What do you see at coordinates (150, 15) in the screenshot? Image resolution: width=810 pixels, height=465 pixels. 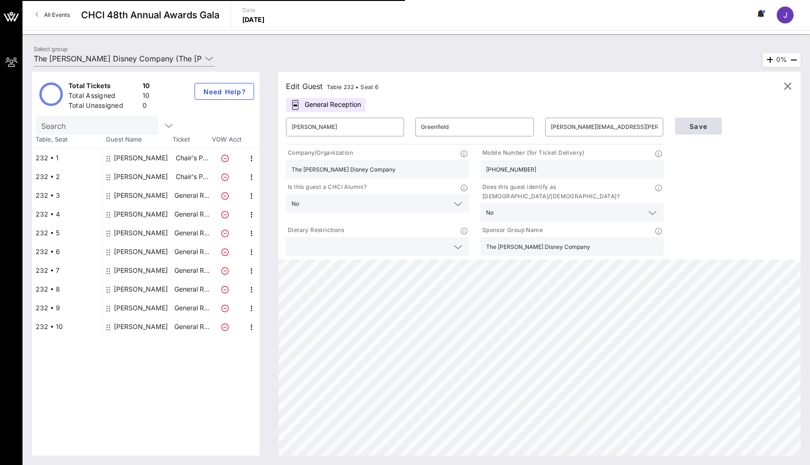 I see `span: CHCI 48th Annual Awards Gala` at bounding box center [150, 15].